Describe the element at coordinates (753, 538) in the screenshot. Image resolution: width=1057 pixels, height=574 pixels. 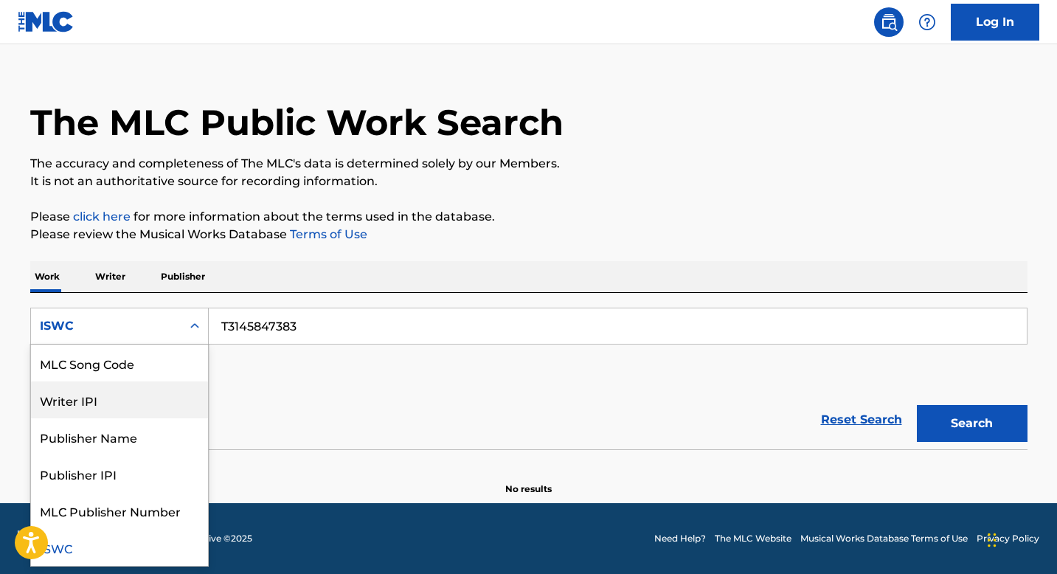
I see `a: The MLC Website` at that location.